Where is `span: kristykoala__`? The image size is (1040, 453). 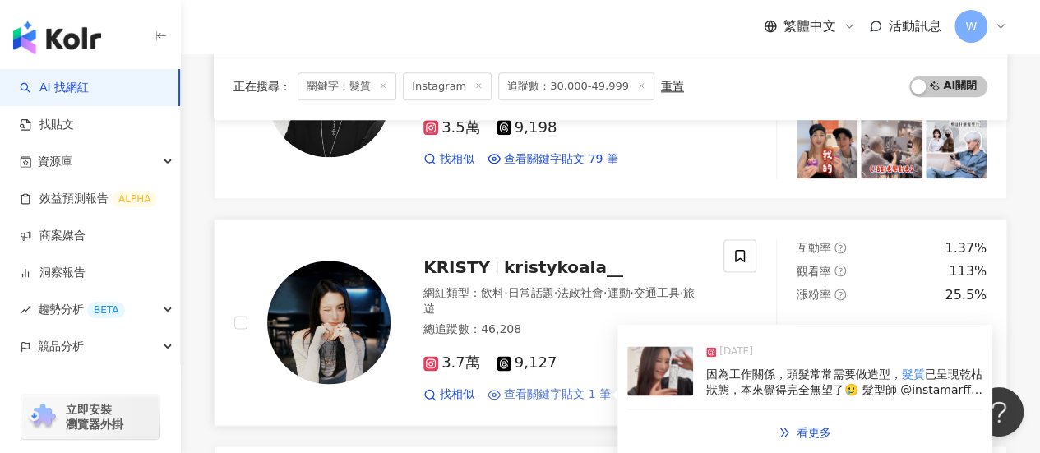
span: kristykoala__ is located at coordinates (563, 267).